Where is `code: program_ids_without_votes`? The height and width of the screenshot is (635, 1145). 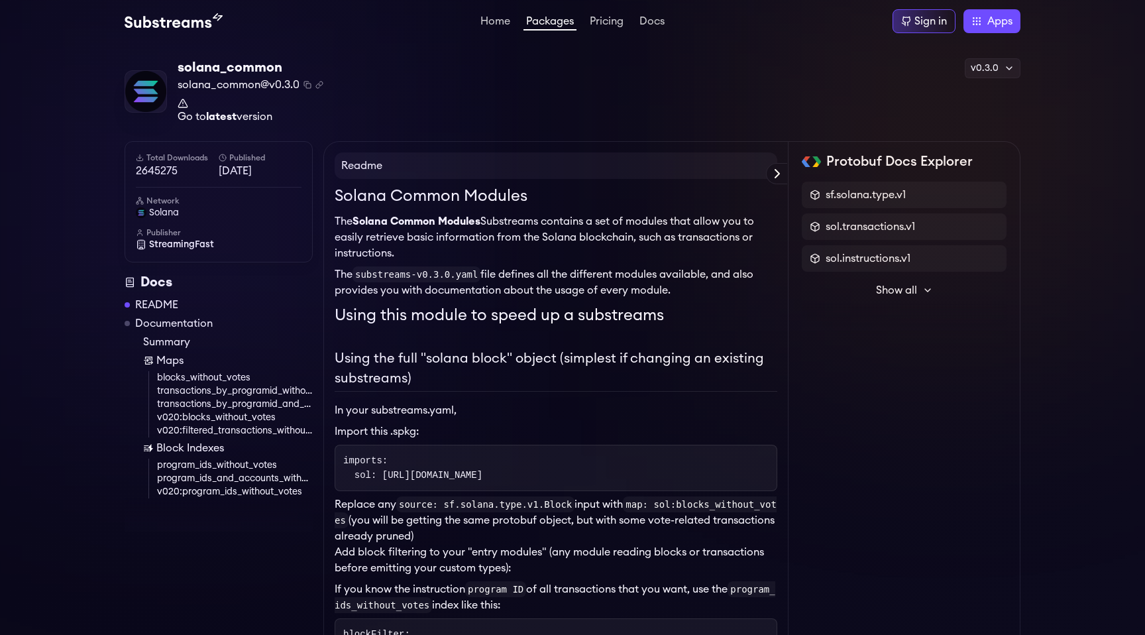 code: program_ids_without_votes is located at coordinates (555, 597).